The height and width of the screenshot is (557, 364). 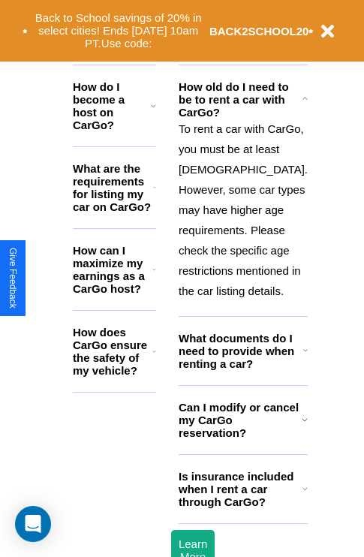 I want to click on h3: Is insurance included when I rent a car through CarGo?, so click(x=240, y=489).